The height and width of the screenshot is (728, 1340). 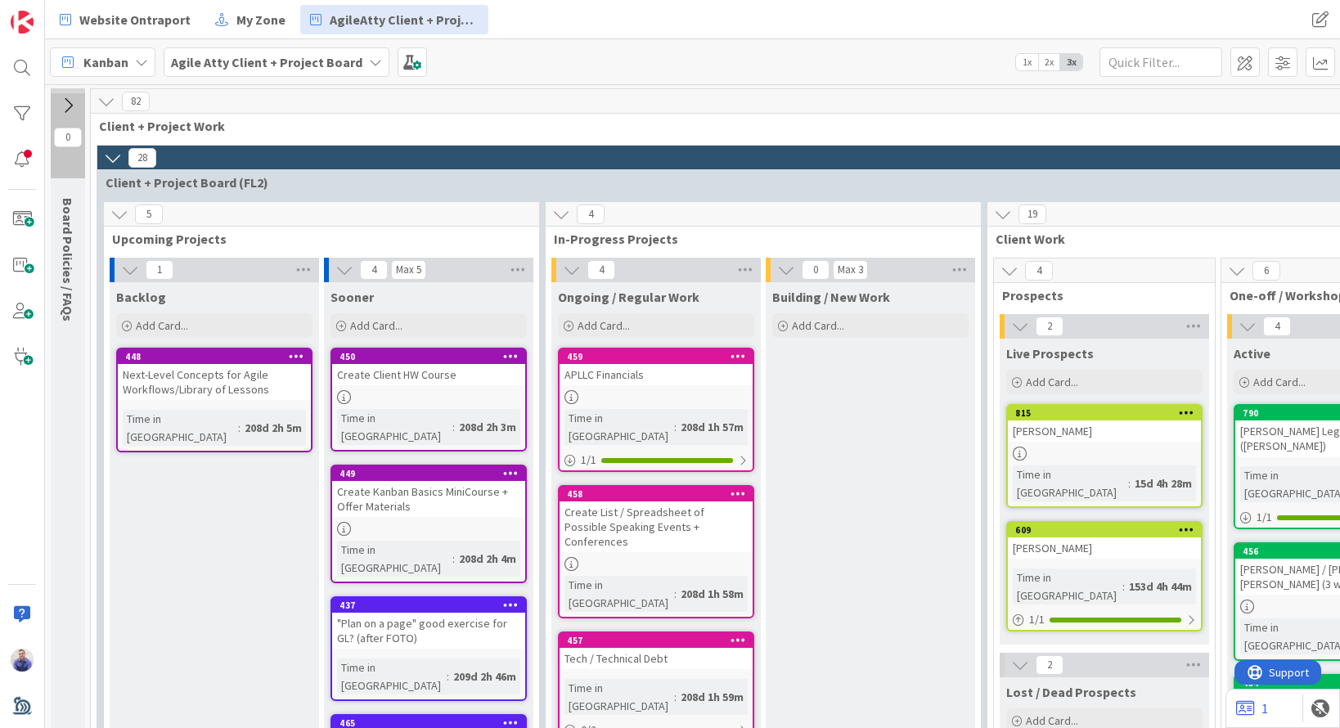 I want to click on span: Backlog, so click(x=141, y=297).